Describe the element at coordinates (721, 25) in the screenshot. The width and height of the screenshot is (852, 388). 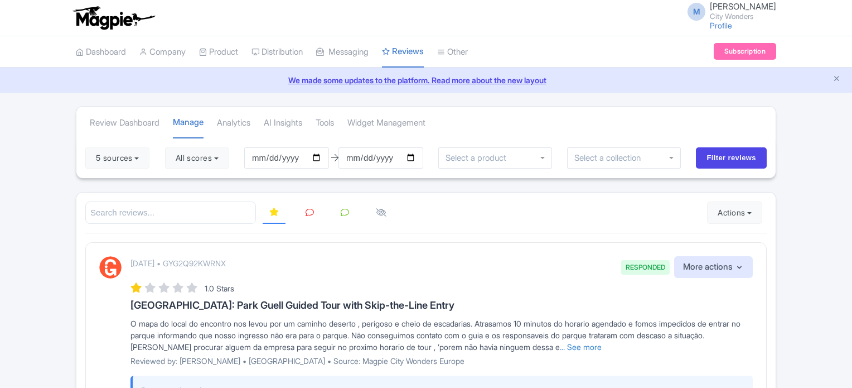
I see `a: Profile` at that location.